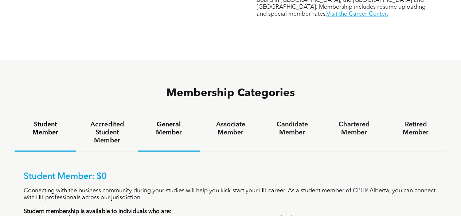 Image resolution: width=461 pixels, height=216 pixels. I want to click on a: Visit the Career Center., so click(357, 14).